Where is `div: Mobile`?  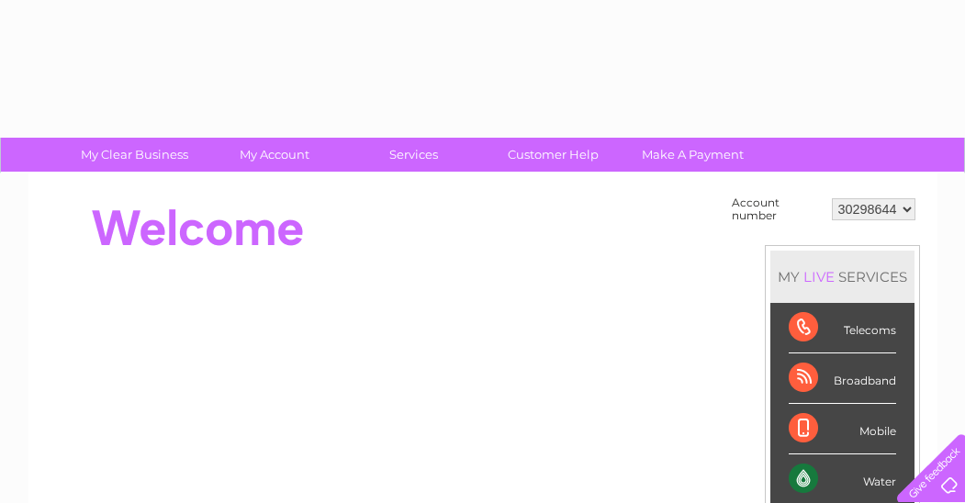 div: Mobile is located at coordinates (842, 429).